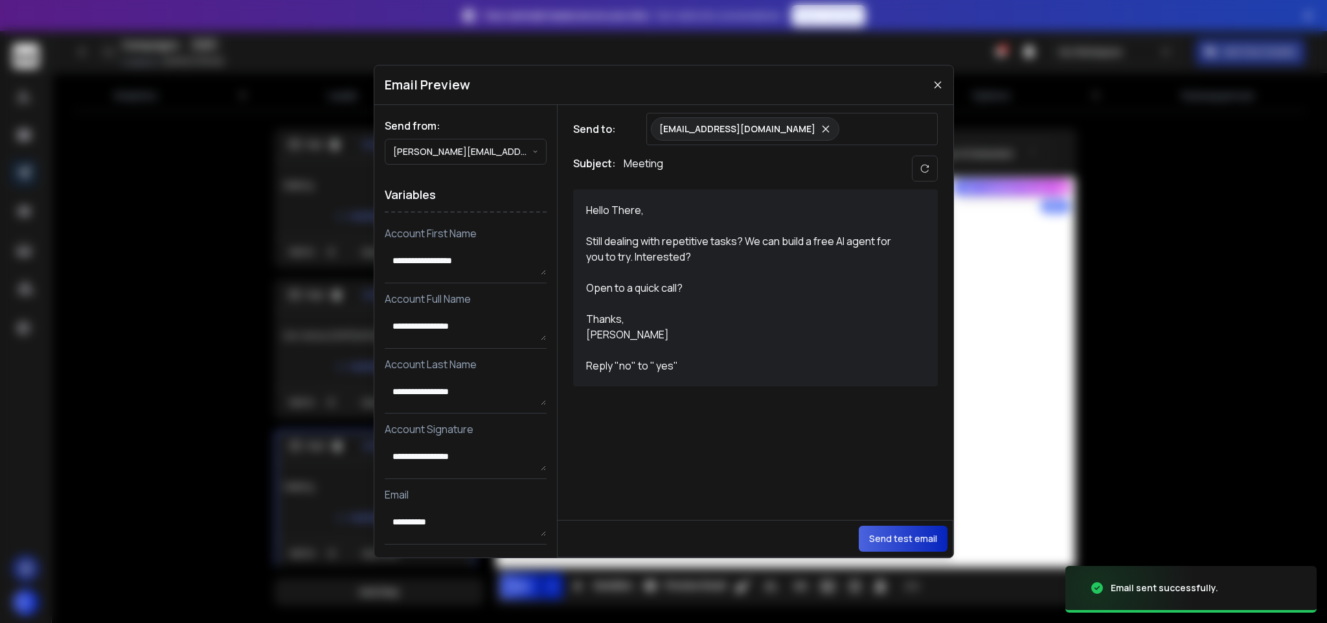 The image size is (1327, 623). Describe the element at coordinates (466, 126) in the screenshot. I see `h1: Send from:` at that location.